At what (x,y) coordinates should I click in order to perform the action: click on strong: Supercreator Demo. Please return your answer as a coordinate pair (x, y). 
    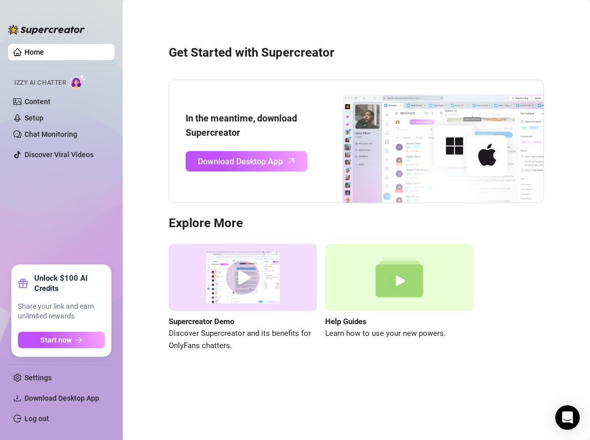
    Looking at the image, I should click on (201, 322).